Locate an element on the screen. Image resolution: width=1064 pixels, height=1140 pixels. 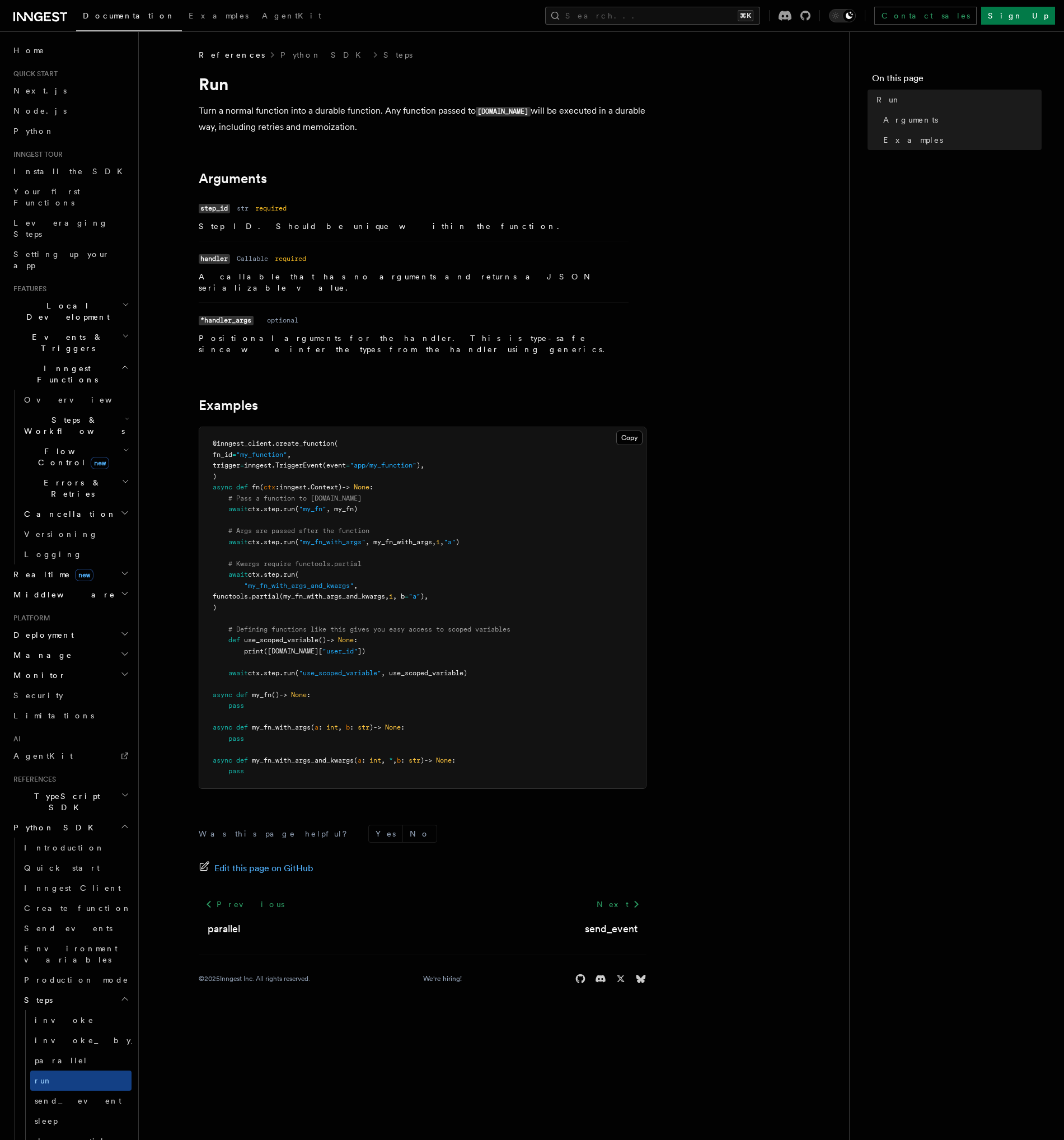
button: Realtimenew is located at coordinates (70, 574).